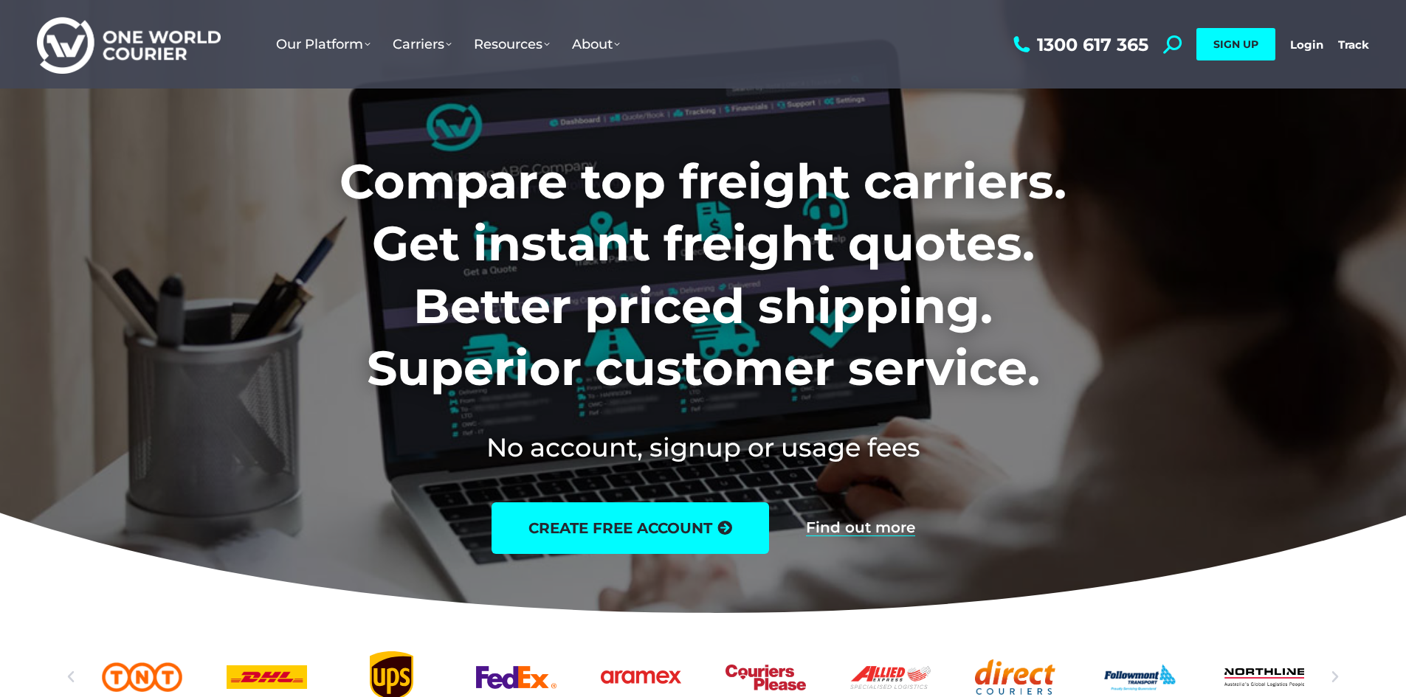 The height and width of the screenshot is (697, 1406). Describe the element at coordinates (860, 528) in the screenshot. I see `a: Find out more` at that location.